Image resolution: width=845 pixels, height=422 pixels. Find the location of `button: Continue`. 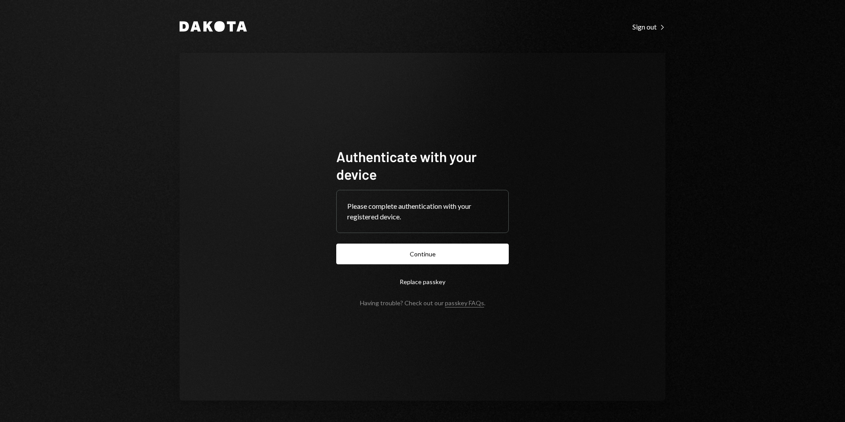

button: Continue is located at coordinates (422, 253).